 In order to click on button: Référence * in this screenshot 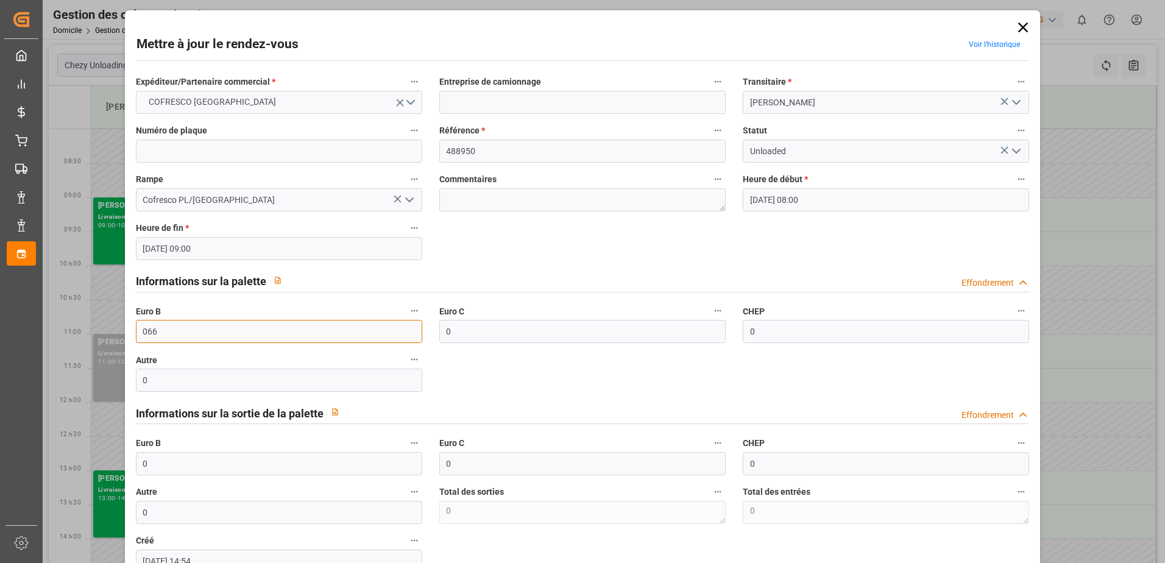, I will do `click(718, 130)`.